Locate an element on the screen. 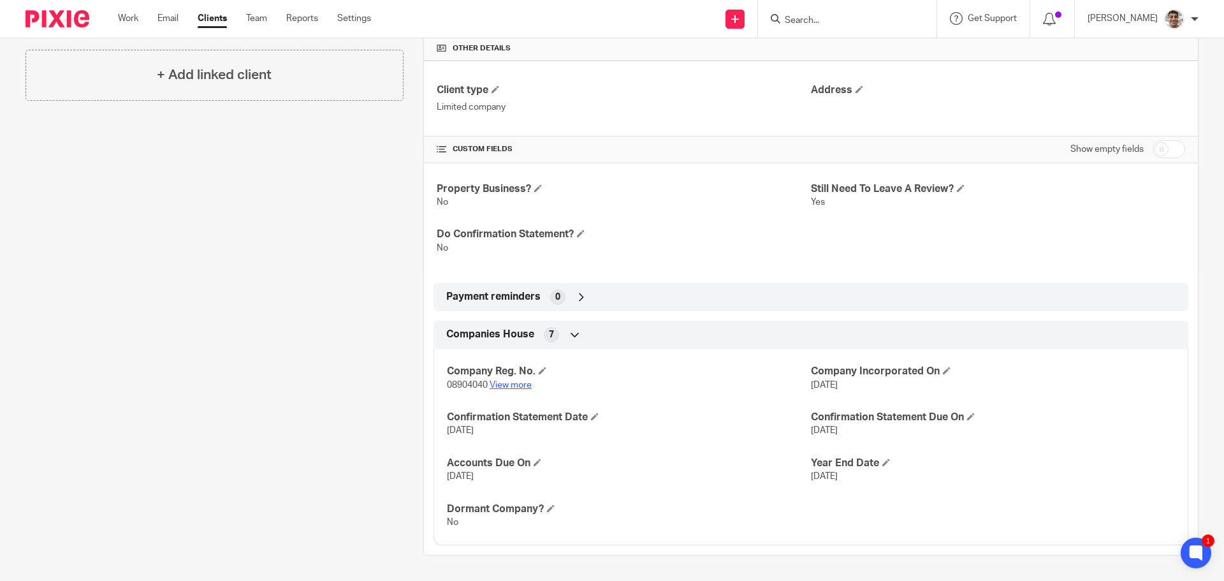  a: Reports is located at coordinates (302, 18).